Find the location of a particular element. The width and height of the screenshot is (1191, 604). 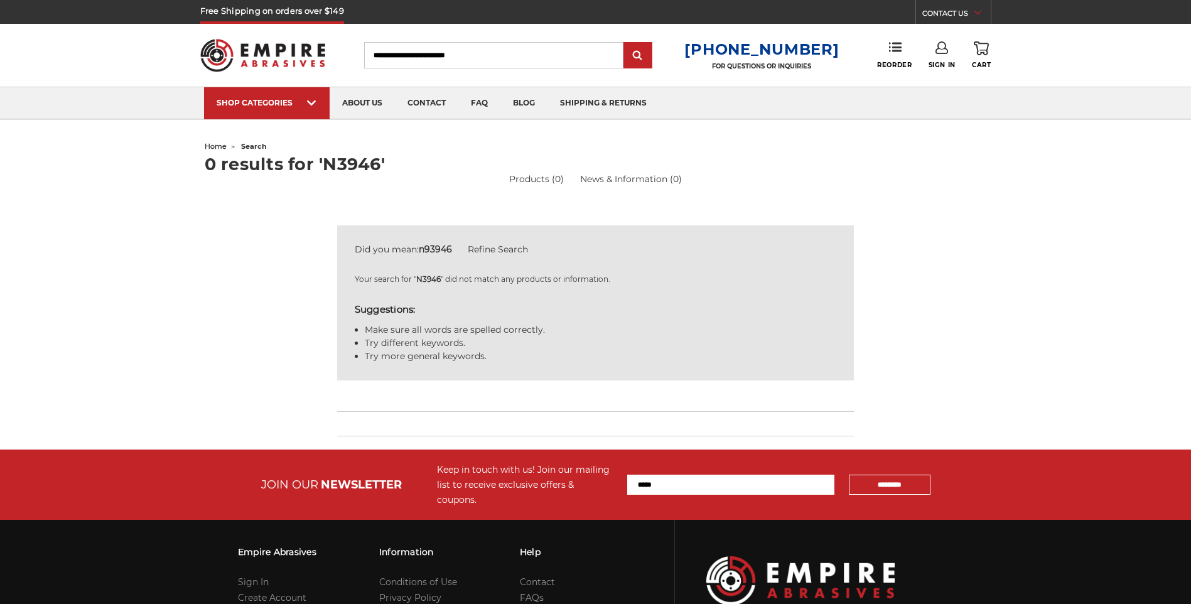

a: Reorder is located at coordinates (894, 55).